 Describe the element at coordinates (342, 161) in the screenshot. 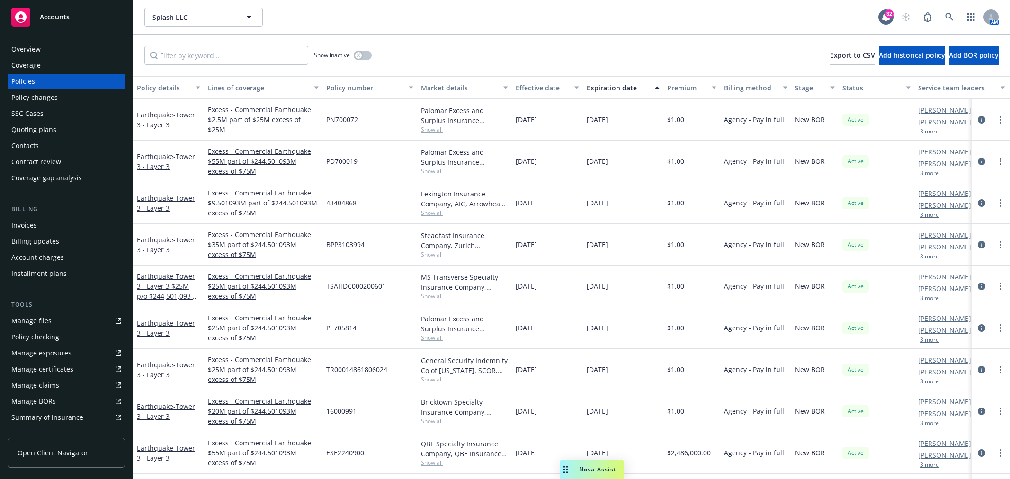

I see `span: PD700019` at that location.